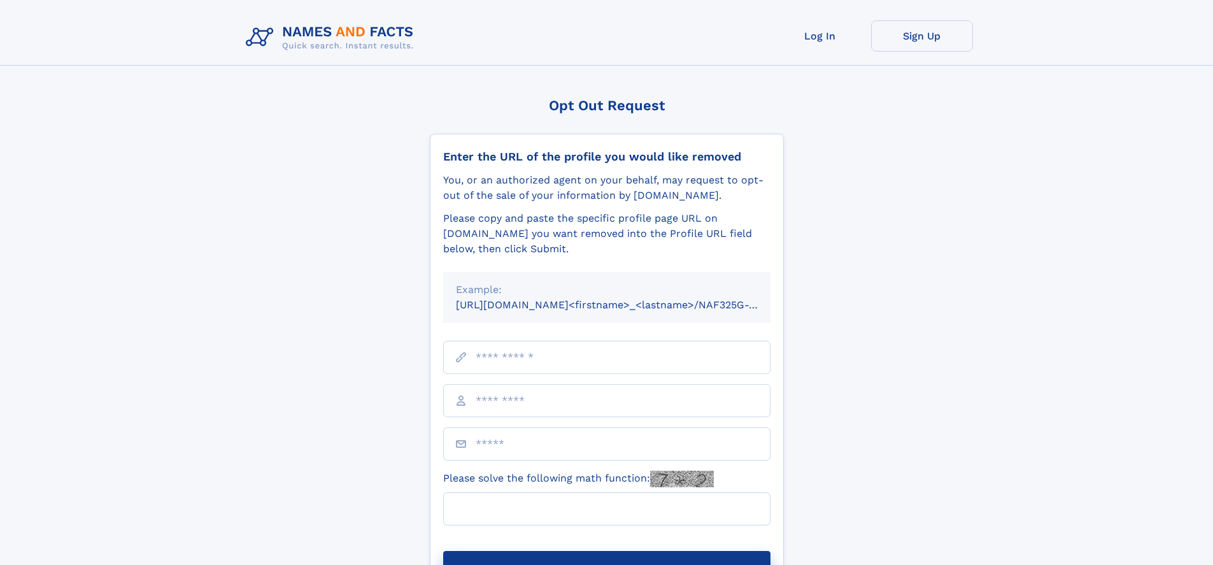 Image resolution: width=1213 pixels, height=565 pixels. Describe the element at coordinates (607, 157) in the screenshot. I see `div: Enter the URL of the profile you would like removed` at that location.